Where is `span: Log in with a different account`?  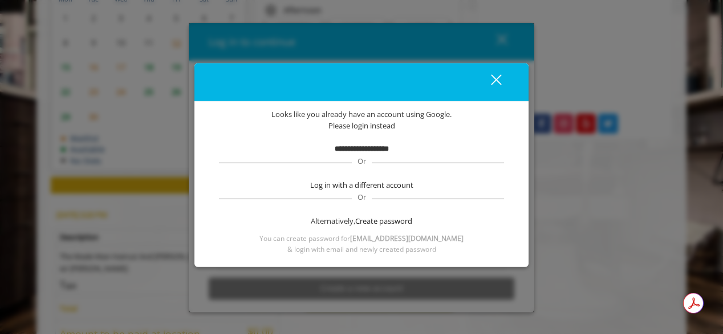
span: Log in with a different account is located at coordinates (362, 185).